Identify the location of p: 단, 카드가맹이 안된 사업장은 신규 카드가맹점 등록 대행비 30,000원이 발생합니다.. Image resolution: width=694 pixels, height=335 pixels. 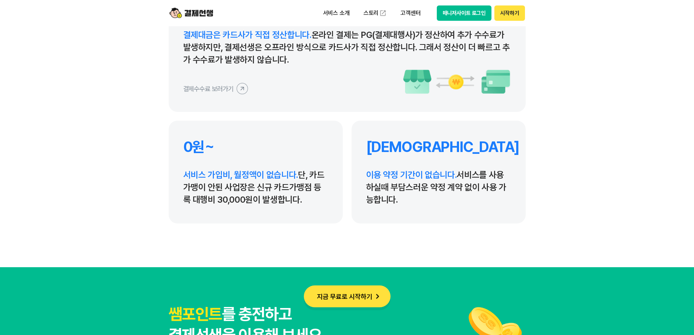
(256, 187).